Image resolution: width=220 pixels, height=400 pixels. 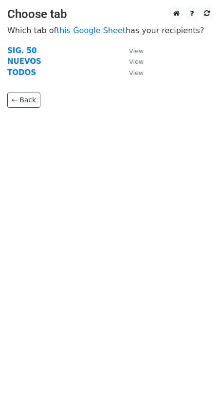 I want to click on p: Which tab of has your recipients?, so click(x=110, y=30).